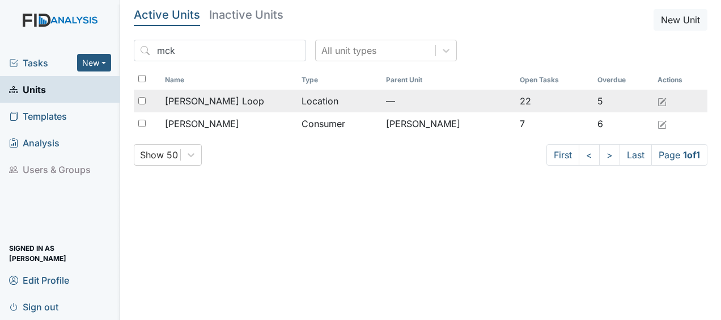 This screenshot has height=320, width=721. What do you see at coordinates (635, 155) in the screenshot?
I see `a: Last` at bounding box center [635, 155].